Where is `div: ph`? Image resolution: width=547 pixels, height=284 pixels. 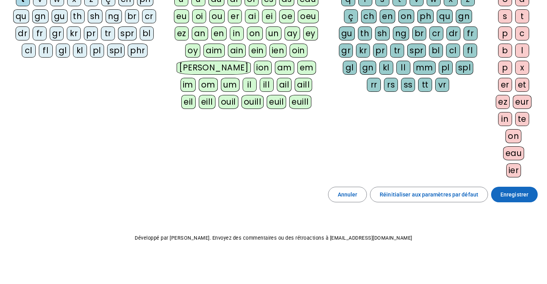
div: ph is located at coordinates (426, 16).